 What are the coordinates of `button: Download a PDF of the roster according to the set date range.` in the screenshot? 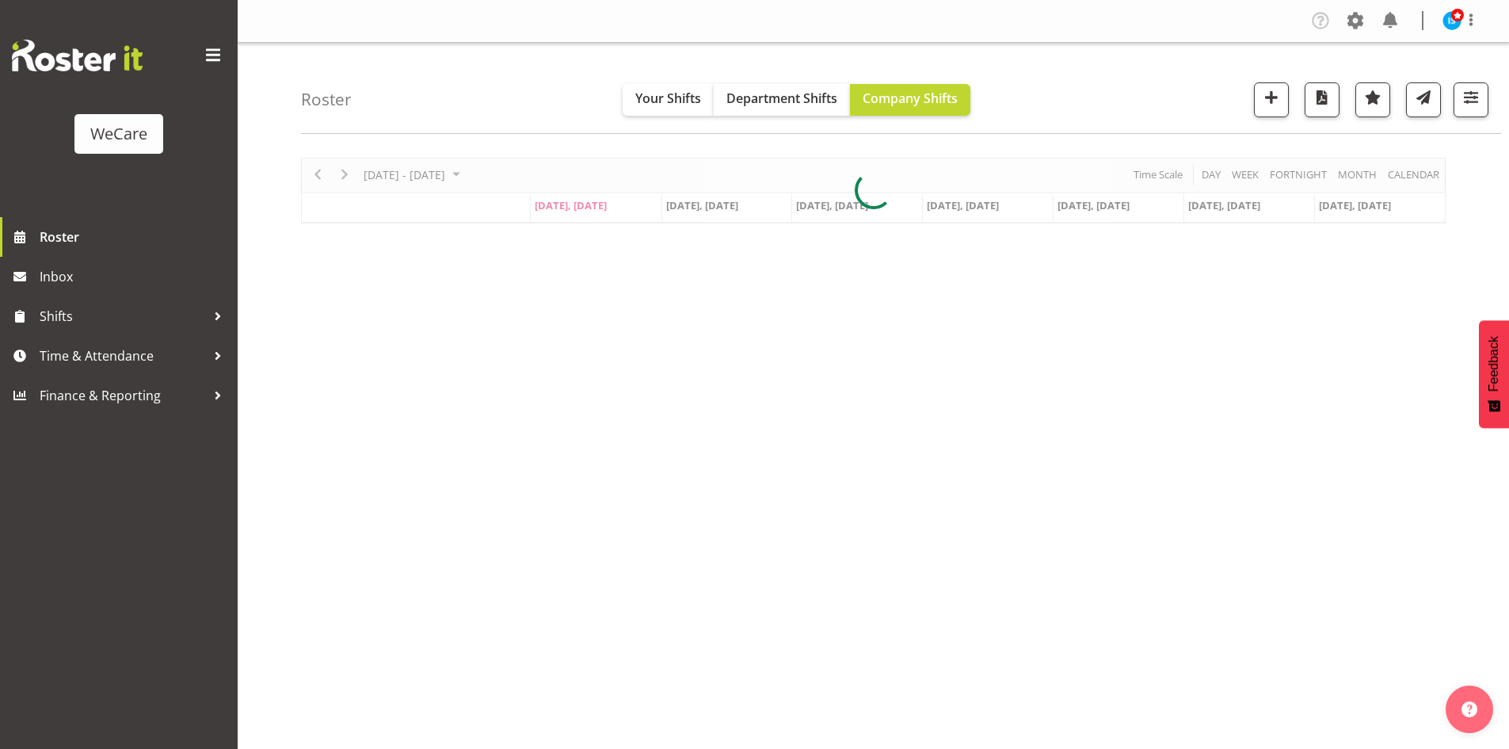 It's located at (1322, 100).